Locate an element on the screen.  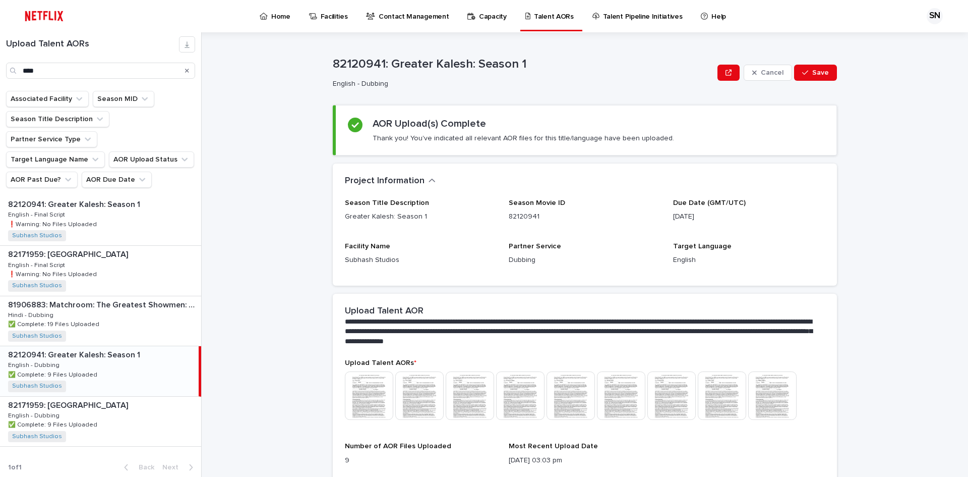
span: Number of AOR Files Uploaded is located at coordinates (398, 446).